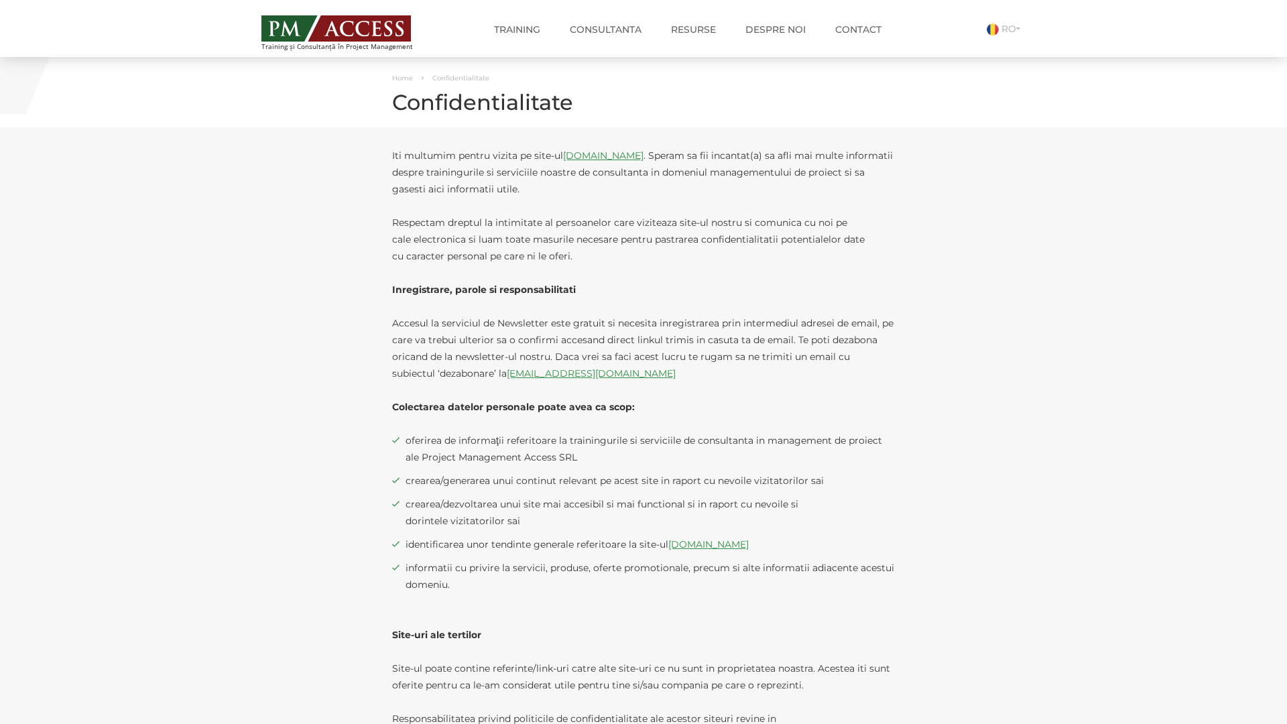 The width and height of the screenshot is (1287, 724). Describe the element at coordinates (650, 449) in the screenshot. I see `span: oferirea de informaţii referitoare la trainingurile si serviciile de consultanta in management de...` at that location.